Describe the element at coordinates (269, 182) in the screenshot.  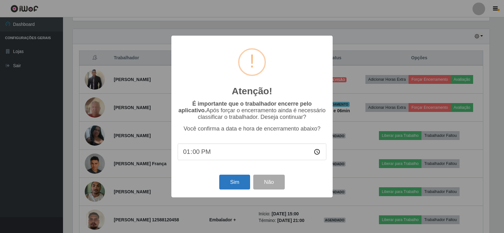
I see `button: Não` at that location.